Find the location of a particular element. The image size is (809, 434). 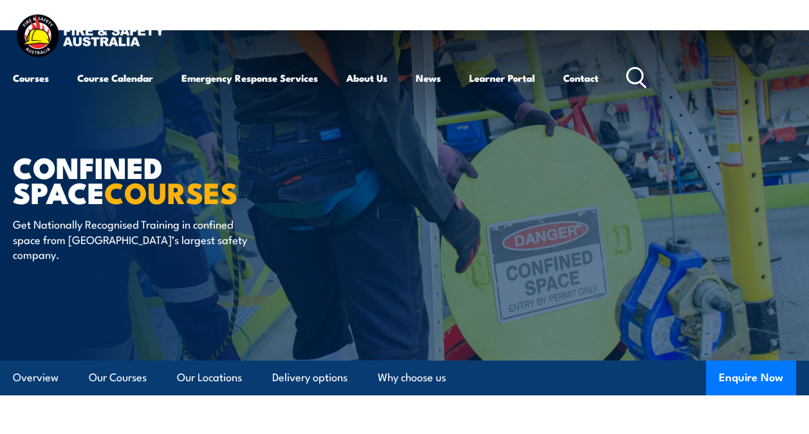

strong: COURSES is located at coordinates (171, 191).